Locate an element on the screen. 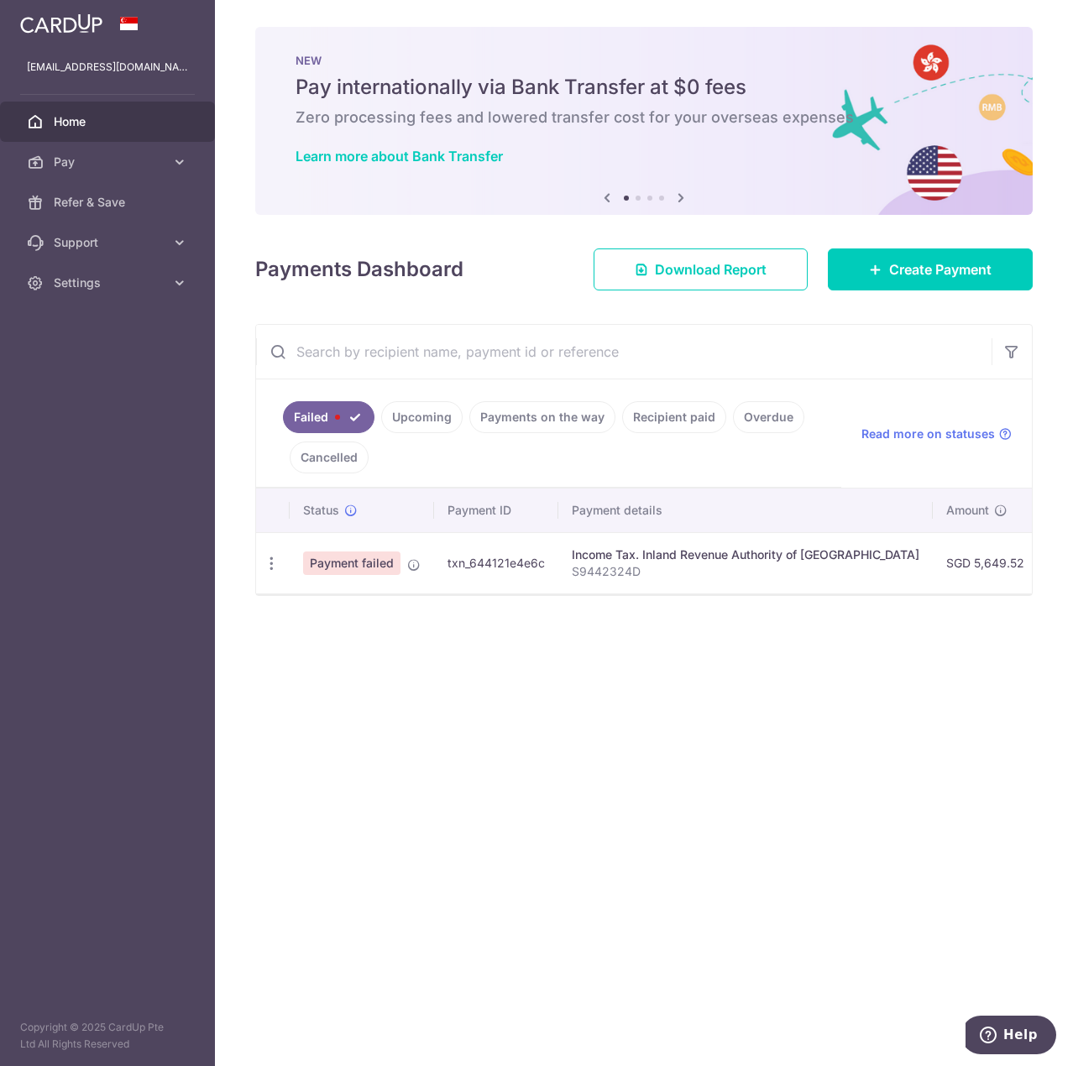 The image size is (1073, 1066). a: Failed is located at coordinates (328, 417).